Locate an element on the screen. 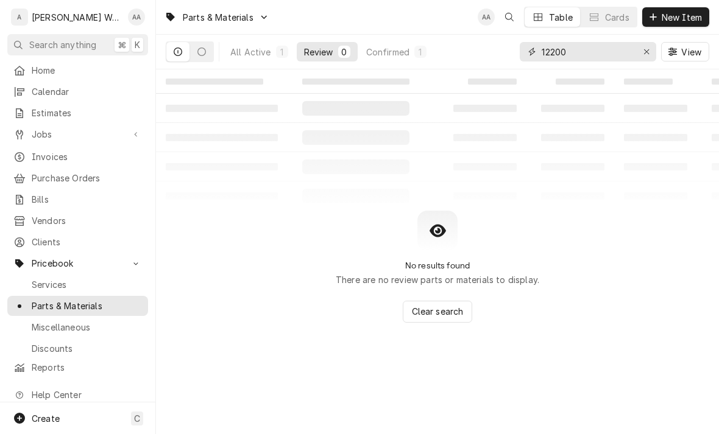 The image size is (719, 434). button: Erase input is located at coordinates (646, 52).